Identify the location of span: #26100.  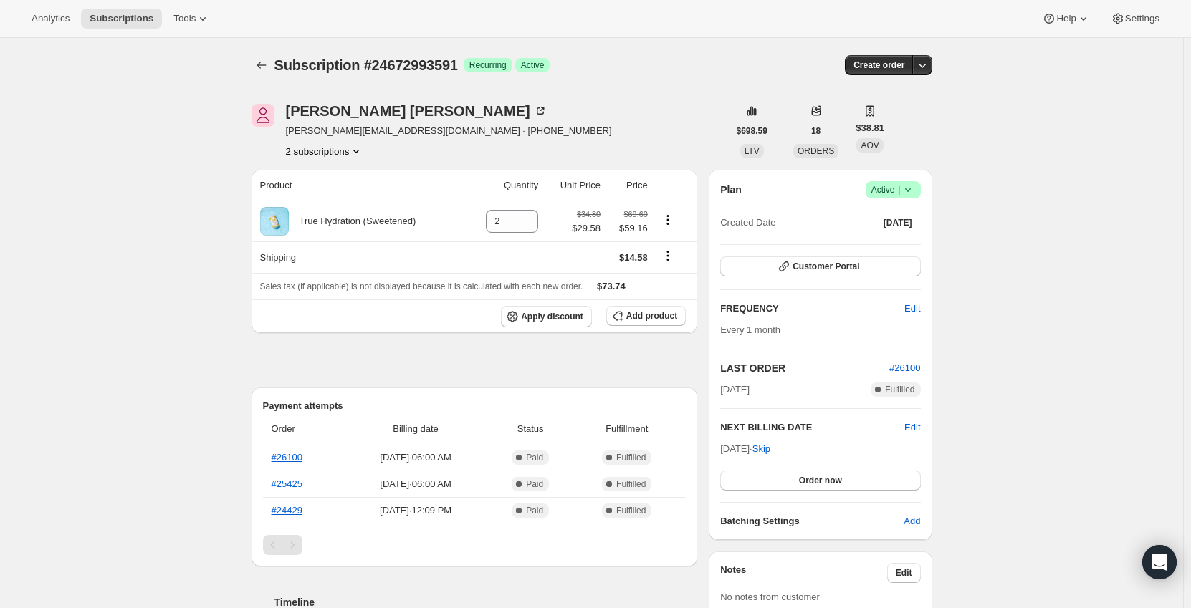
(904, 368).